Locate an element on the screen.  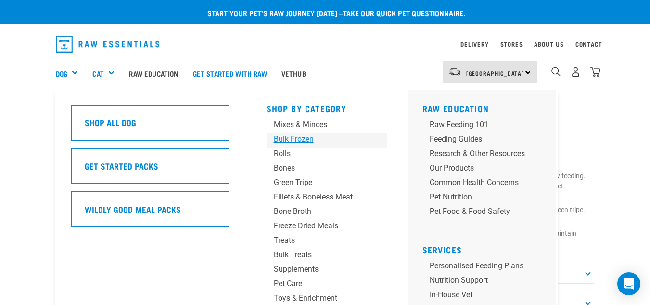
a: Delivery is located at coordinates (474, 44).